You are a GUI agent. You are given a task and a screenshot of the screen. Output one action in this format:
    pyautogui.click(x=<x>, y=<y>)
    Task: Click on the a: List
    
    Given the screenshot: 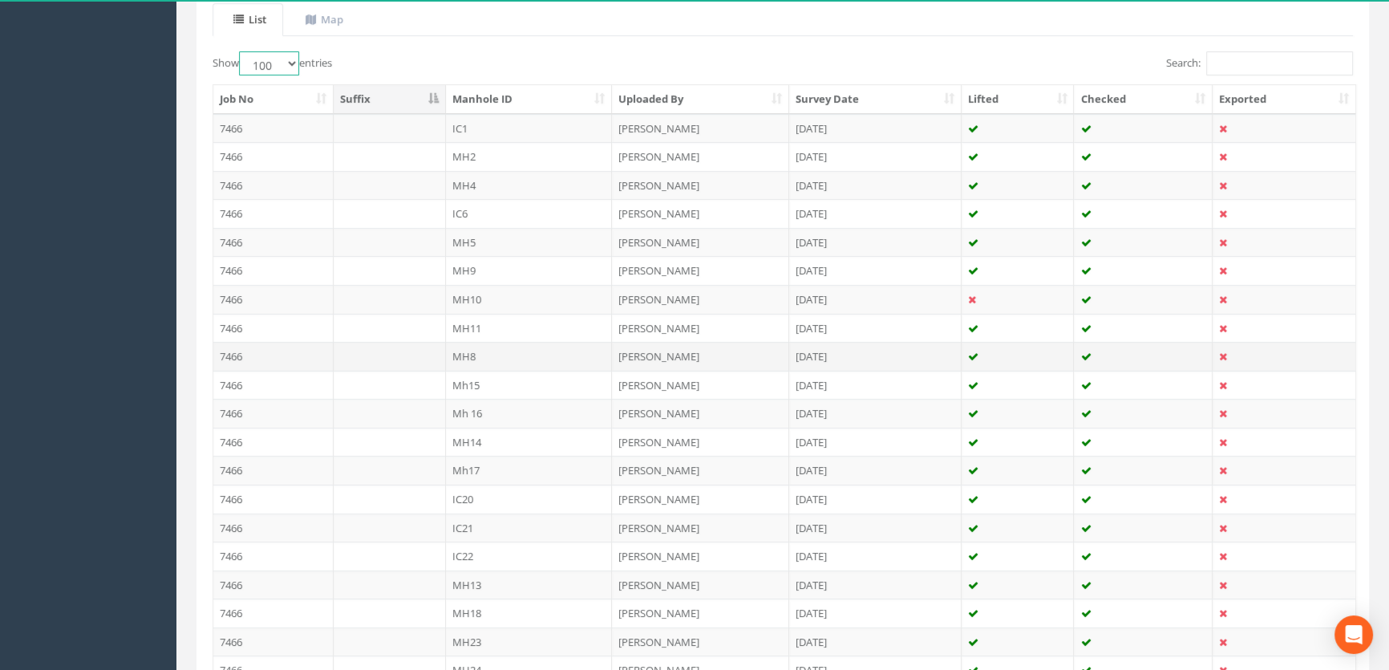 What is the action you would take?
    pyautogui.click(x=248, y=19)
    